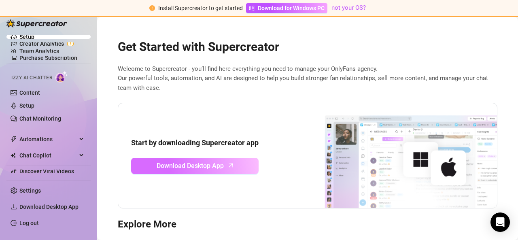 The width and height of the screenshot is (518, 240). What do you see at coordinates (308, 79) in the screenshot?
I see `span: Welcome to Supercreator - you’ll find here everything you need to manage your OnlyFans agency. Ou...` at bounding box center [308, 79].